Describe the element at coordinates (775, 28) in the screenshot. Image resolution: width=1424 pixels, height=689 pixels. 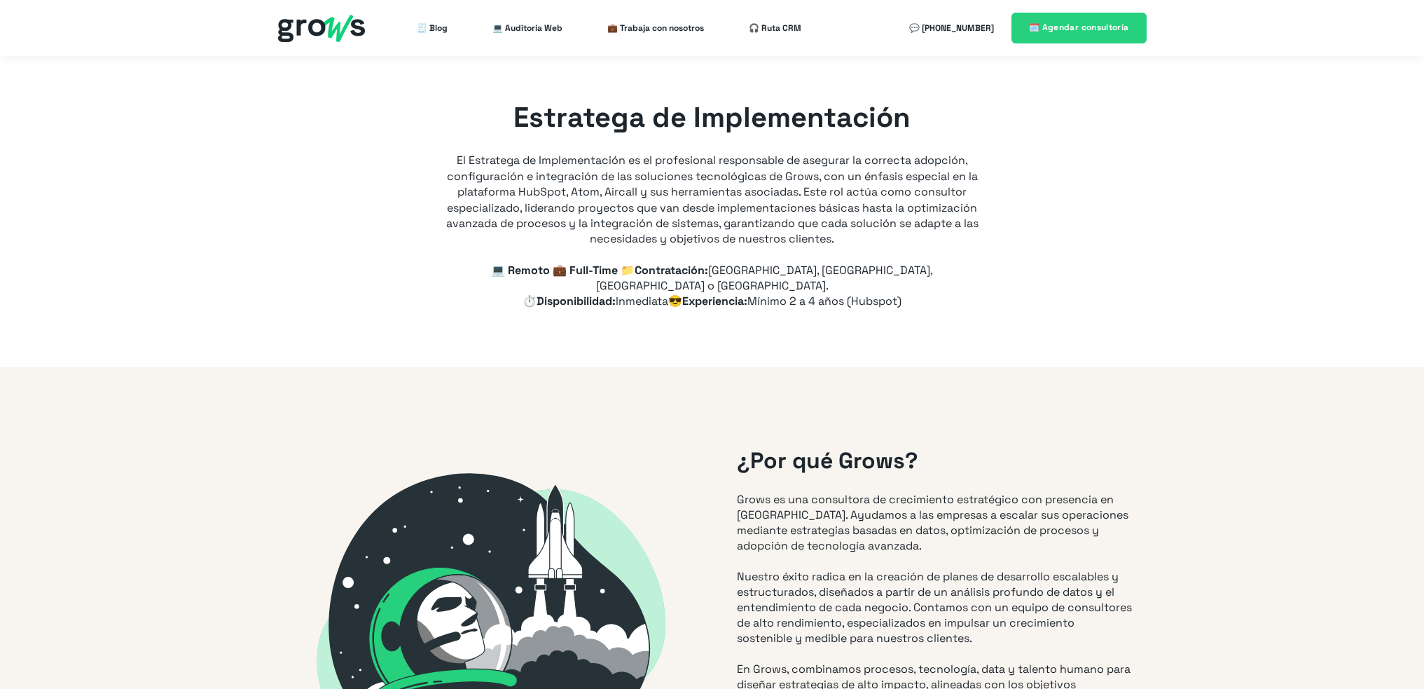
I see `span: 🎧 Ruta CRM` at that location.